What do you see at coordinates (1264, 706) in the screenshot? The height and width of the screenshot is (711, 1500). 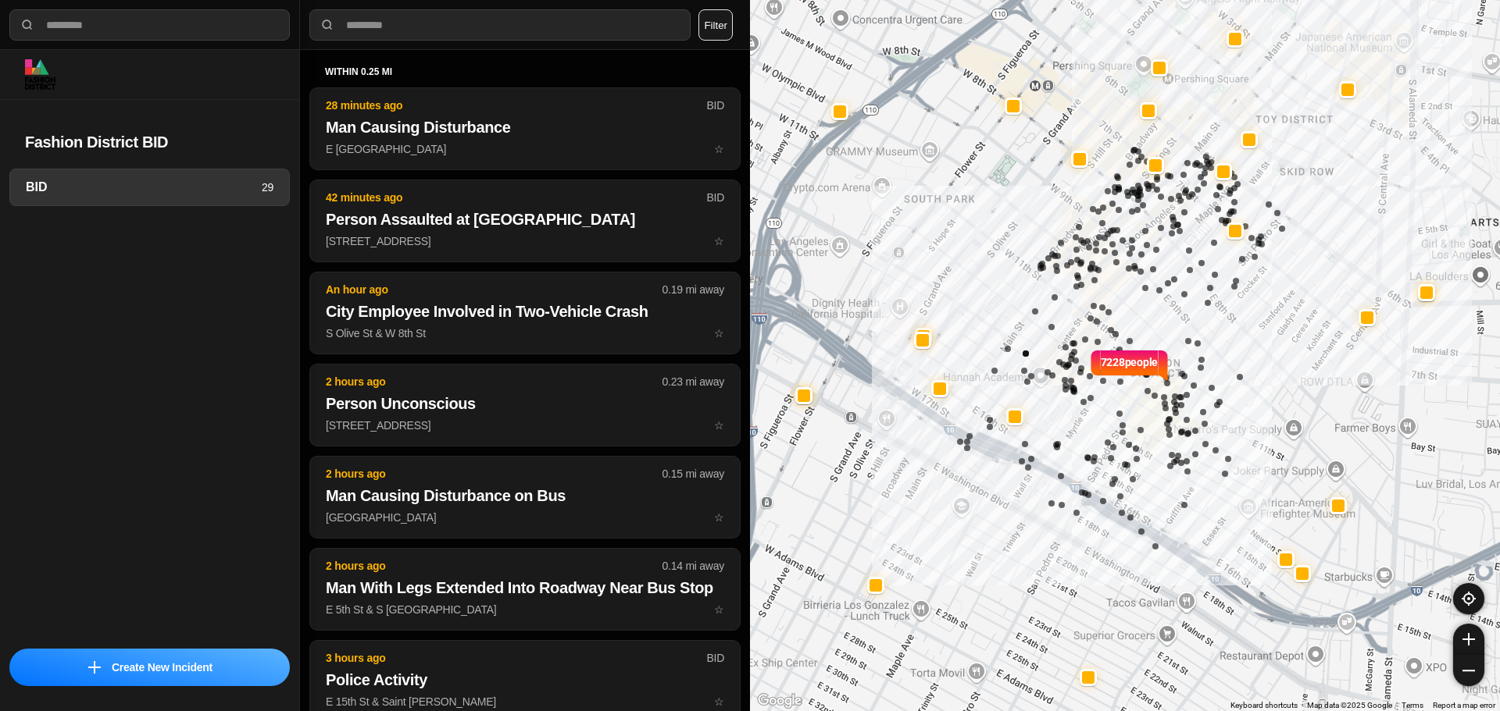 I see `button: Keyboard shortcuts` at bounding box center [1264, 706].